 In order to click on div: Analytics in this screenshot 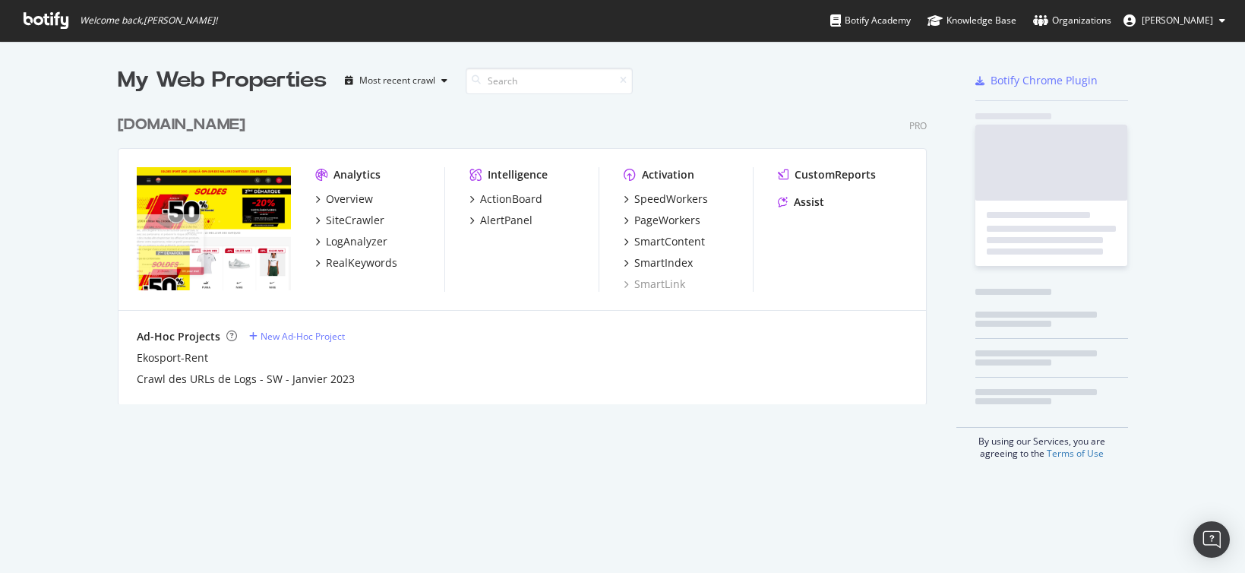, I will do `click(357, 175)`.